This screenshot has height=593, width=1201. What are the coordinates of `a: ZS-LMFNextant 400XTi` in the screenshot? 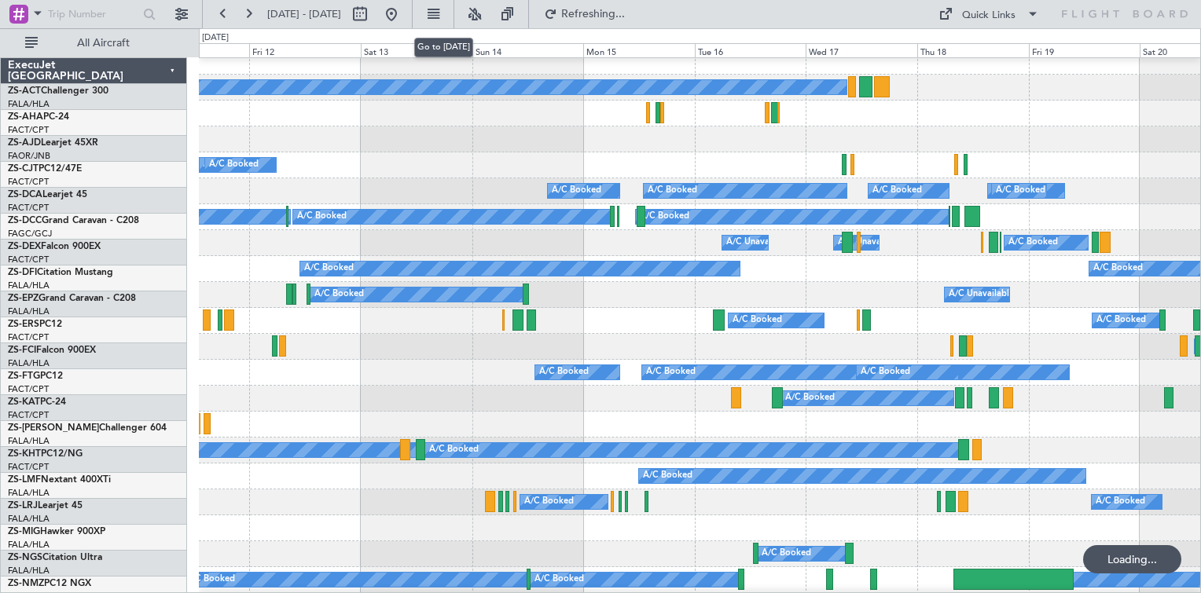 It's located at (59, 480).